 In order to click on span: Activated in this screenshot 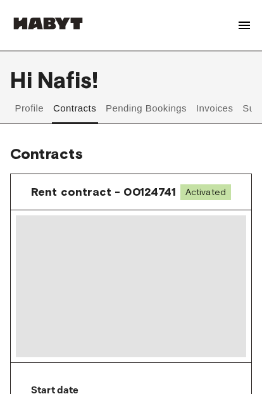, I will do `click(206, 192)`.